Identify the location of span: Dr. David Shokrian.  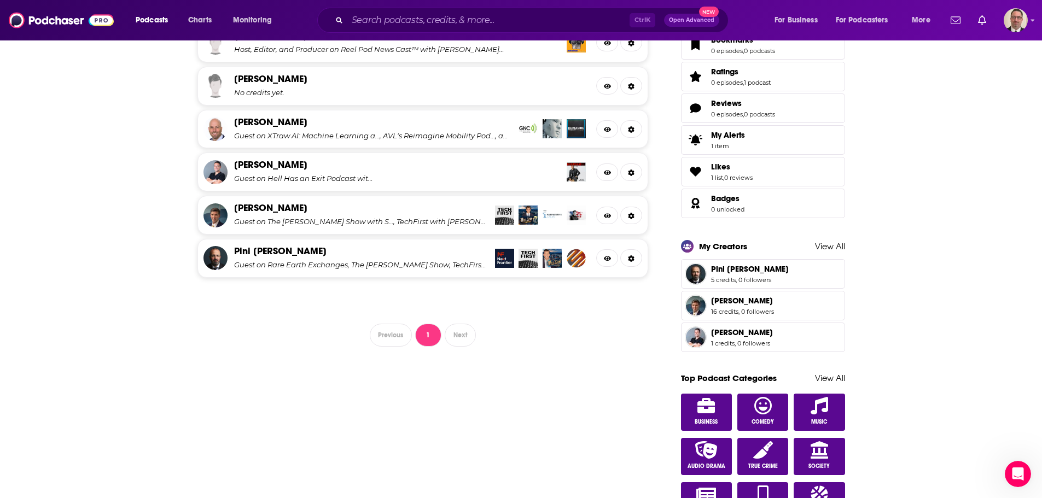
(742, 333).